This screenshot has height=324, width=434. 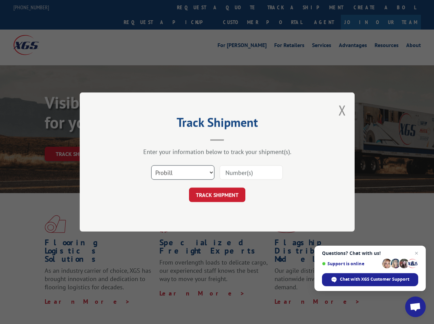 What do you see at coordinates (351, 264) in the screenshot?
I see `span: Support is online` at bounding box center [351, 264].